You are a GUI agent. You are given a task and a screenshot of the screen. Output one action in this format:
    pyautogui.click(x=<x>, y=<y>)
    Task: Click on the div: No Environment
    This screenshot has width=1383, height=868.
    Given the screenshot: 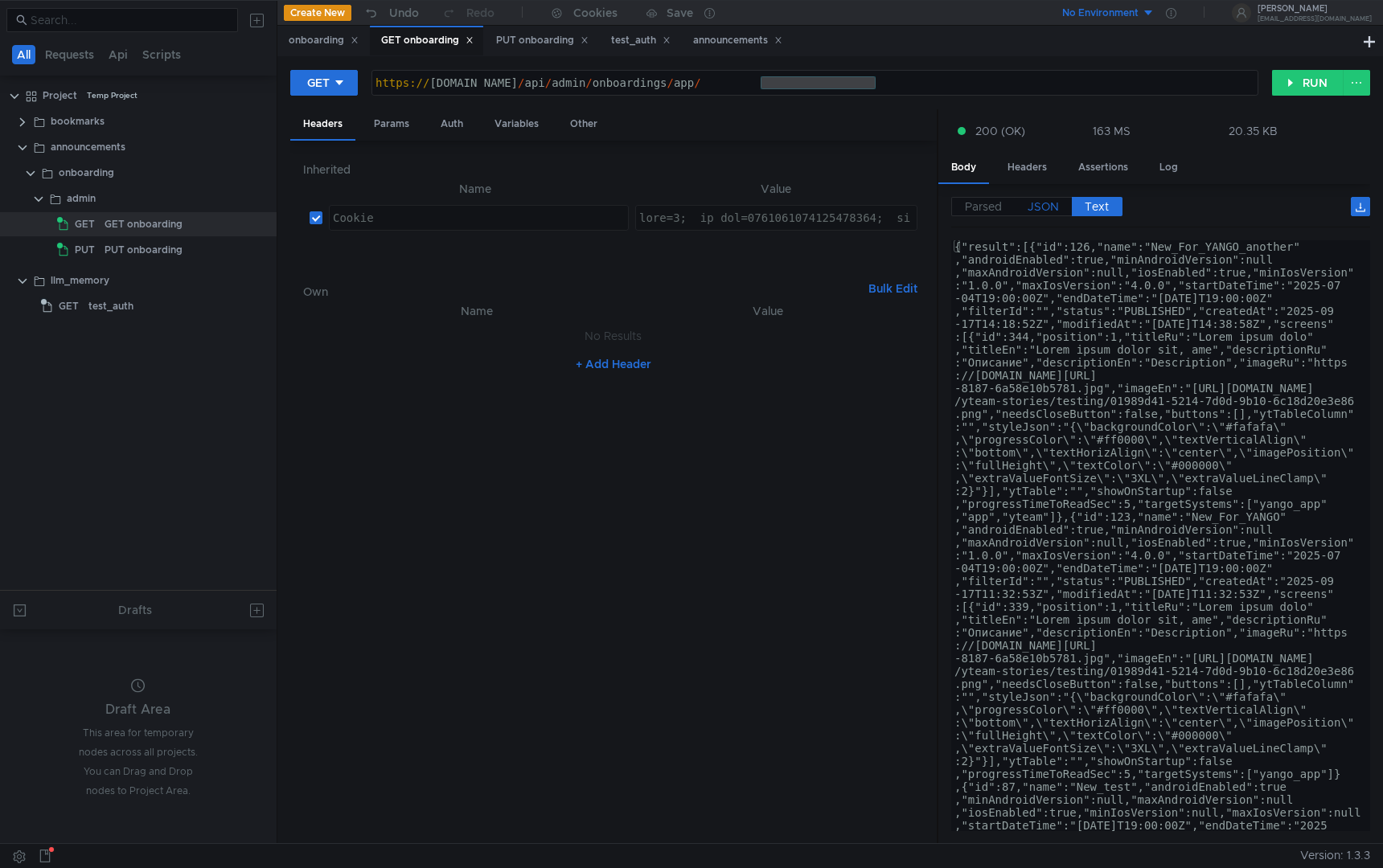 What is the action you would take?
    pyautogui.click(x=1101, y=13)
    